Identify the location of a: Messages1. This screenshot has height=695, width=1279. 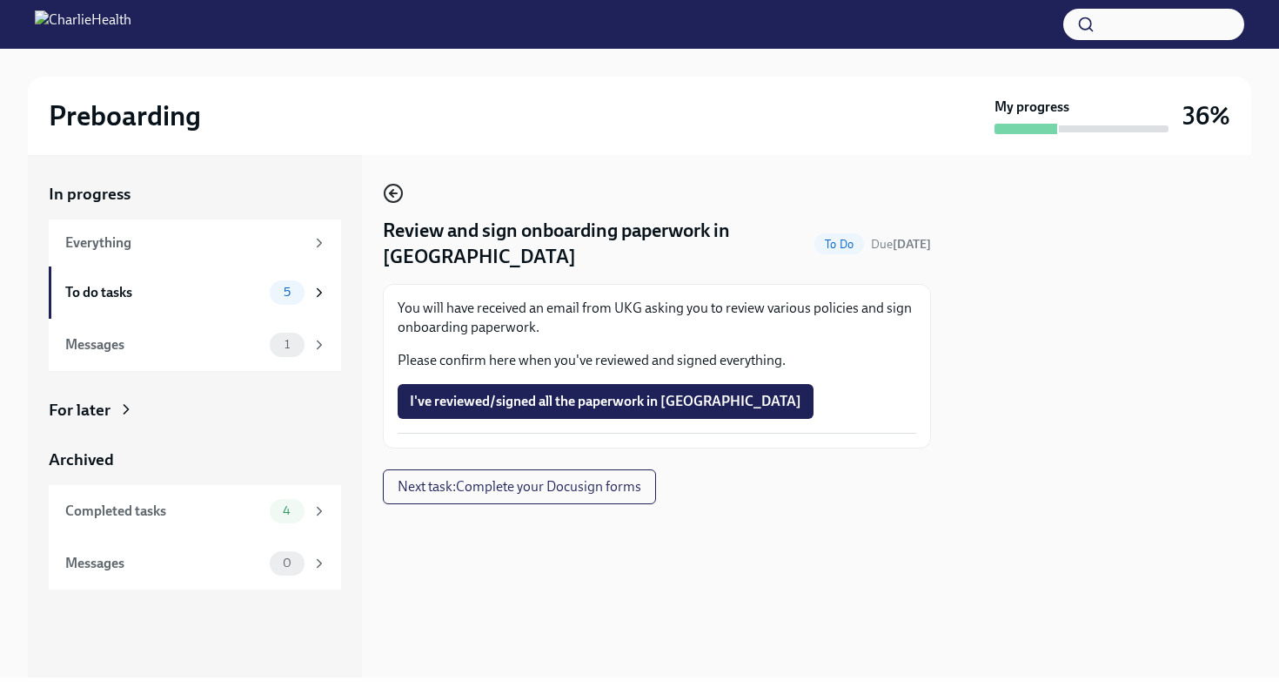
(195, 345).